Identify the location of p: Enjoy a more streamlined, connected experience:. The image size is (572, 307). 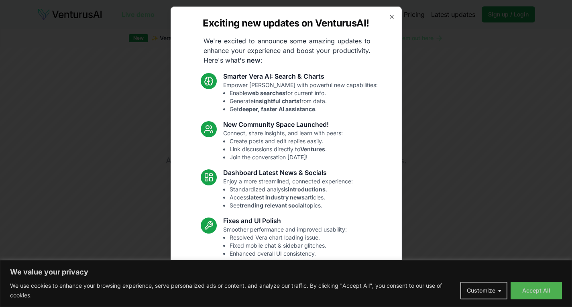
(288, 193).